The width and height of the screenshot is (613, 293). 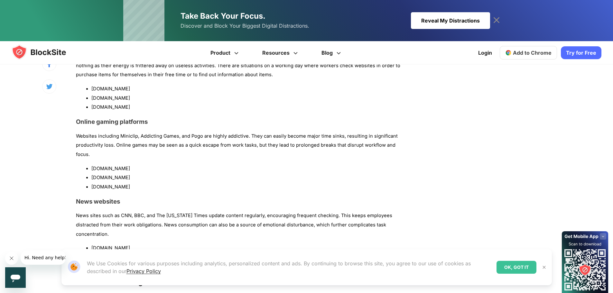 What do you see at coordinates (225, 53) in the screenshot?
I see `a: Product` at bounding box center [225, 53].